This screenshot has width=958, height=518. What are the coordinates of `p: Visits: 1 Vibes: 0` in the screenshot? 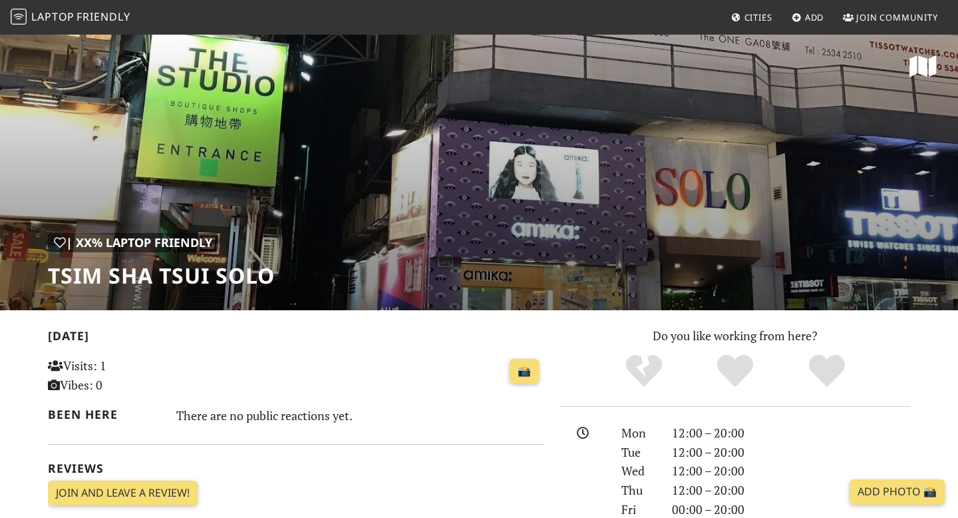 It's located at (125, 375).